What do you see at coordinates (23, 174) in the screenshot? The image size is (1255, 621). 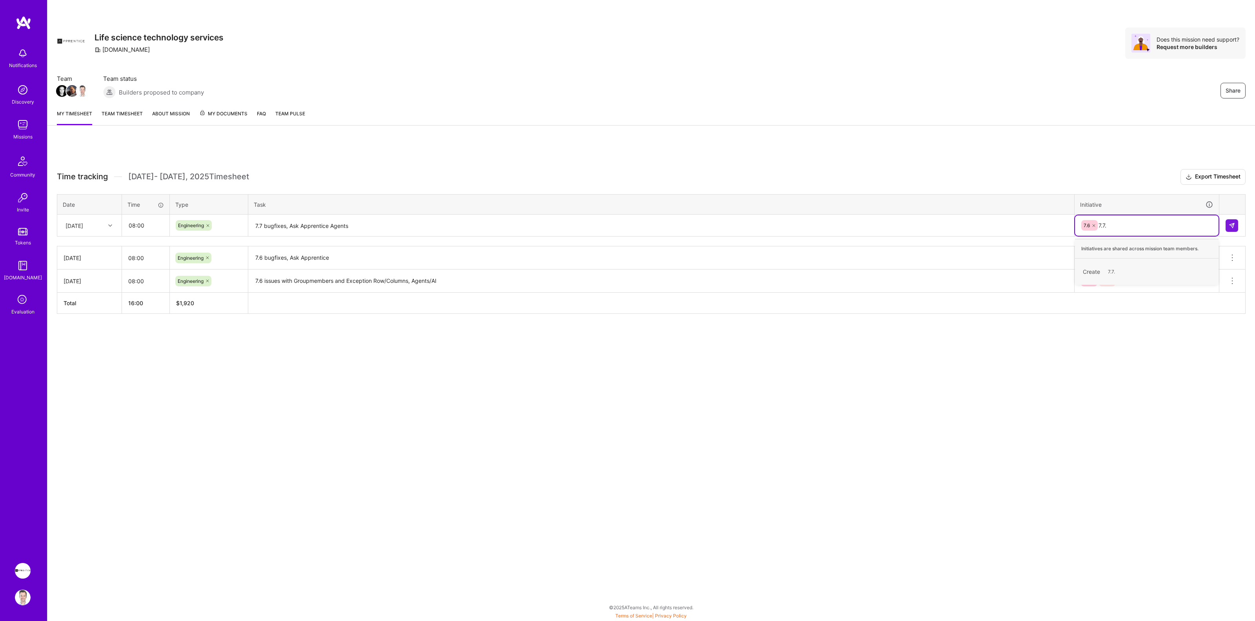 I see `div: Community` at bounding box center [23, 174].